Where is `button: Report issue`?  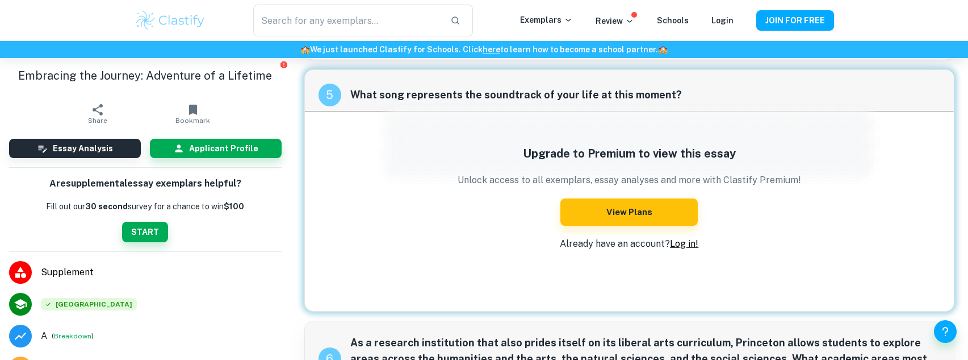
button: Report issue is located at coordinates (284, 64).